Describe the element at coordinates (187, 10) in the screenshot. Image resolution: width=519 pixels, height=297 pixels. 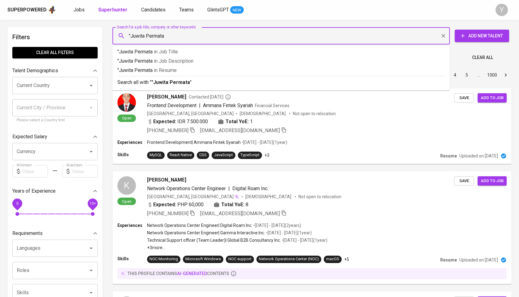
I see `a: Teams` at that location.